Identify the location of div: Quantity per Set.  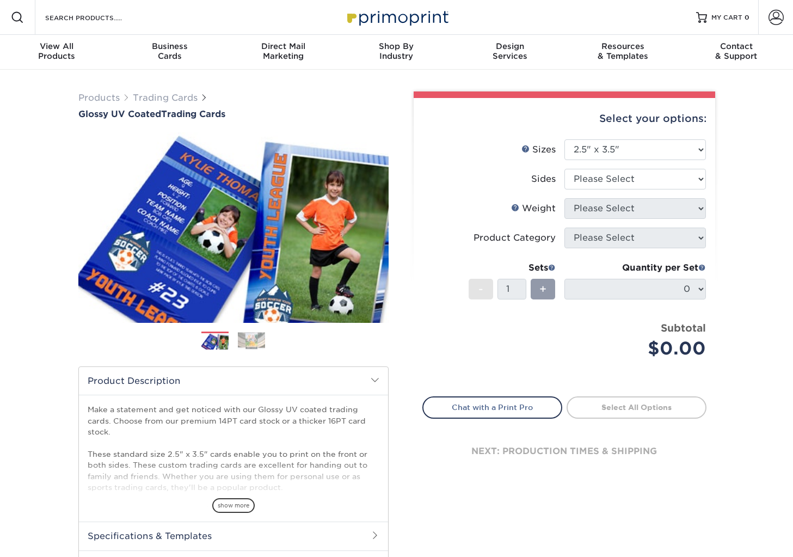
(635, 268).